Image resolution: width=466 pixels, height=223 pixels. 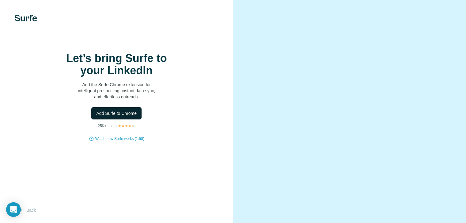 I want to click on span: Add Surfe to Chrome, so click(x=116, y=114).